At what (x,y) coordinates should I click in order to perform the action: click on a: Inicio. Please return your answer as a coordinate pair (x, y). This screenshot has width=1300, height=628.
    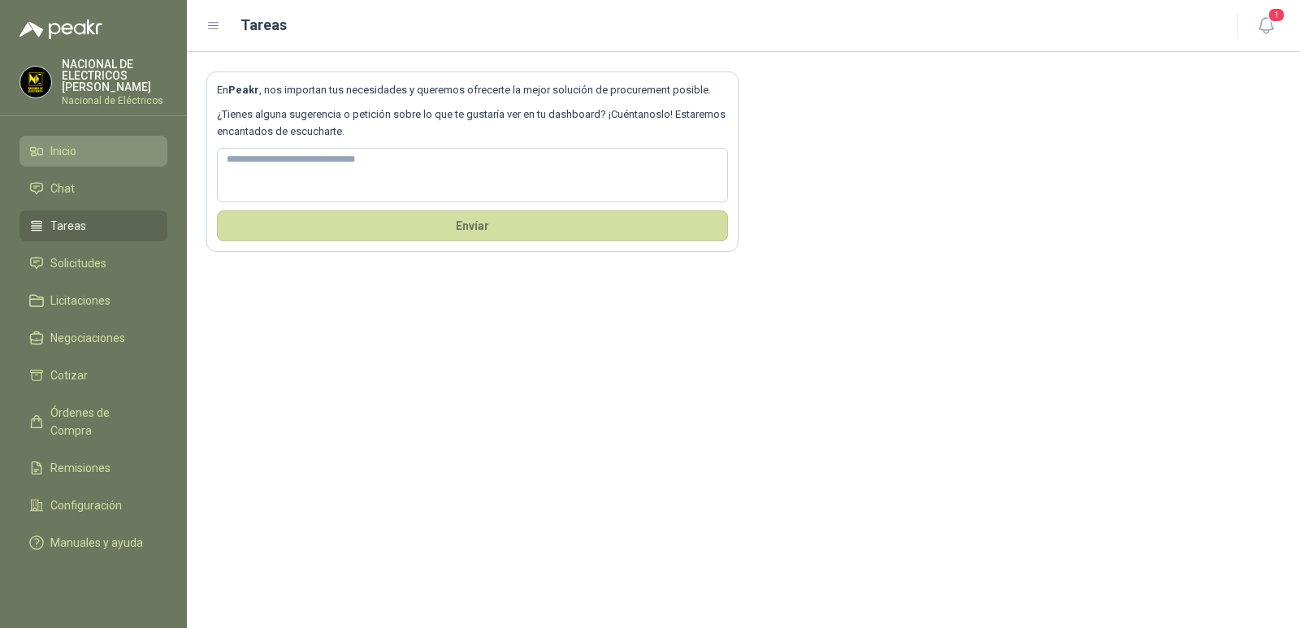
    Looking at the image, I should click on (93, 151).